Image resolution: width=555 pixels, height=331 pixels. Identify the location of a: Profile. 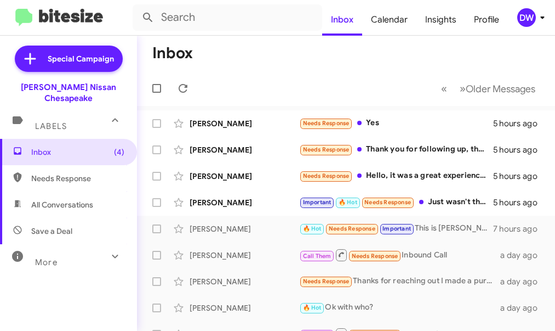
(487, 20).